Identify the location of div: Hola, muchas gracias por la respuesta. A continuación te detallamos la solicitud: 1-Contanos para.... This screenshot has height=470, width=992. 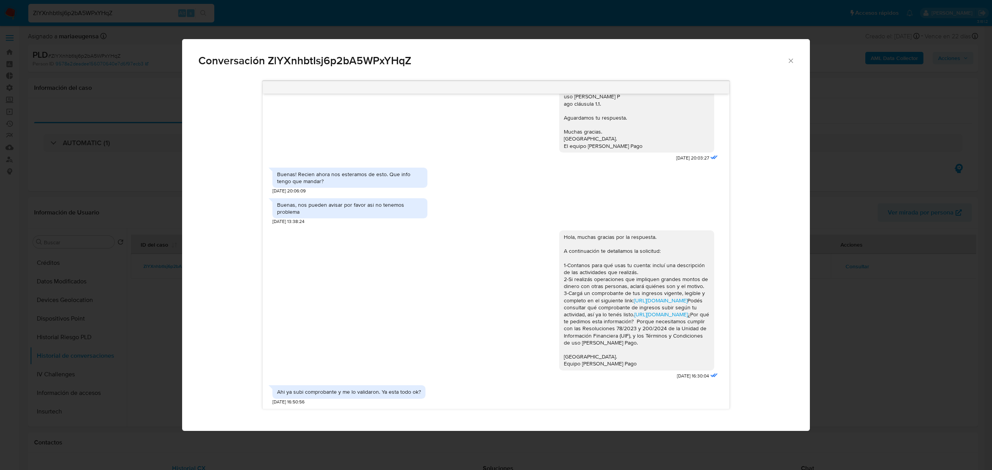
(636, 301).